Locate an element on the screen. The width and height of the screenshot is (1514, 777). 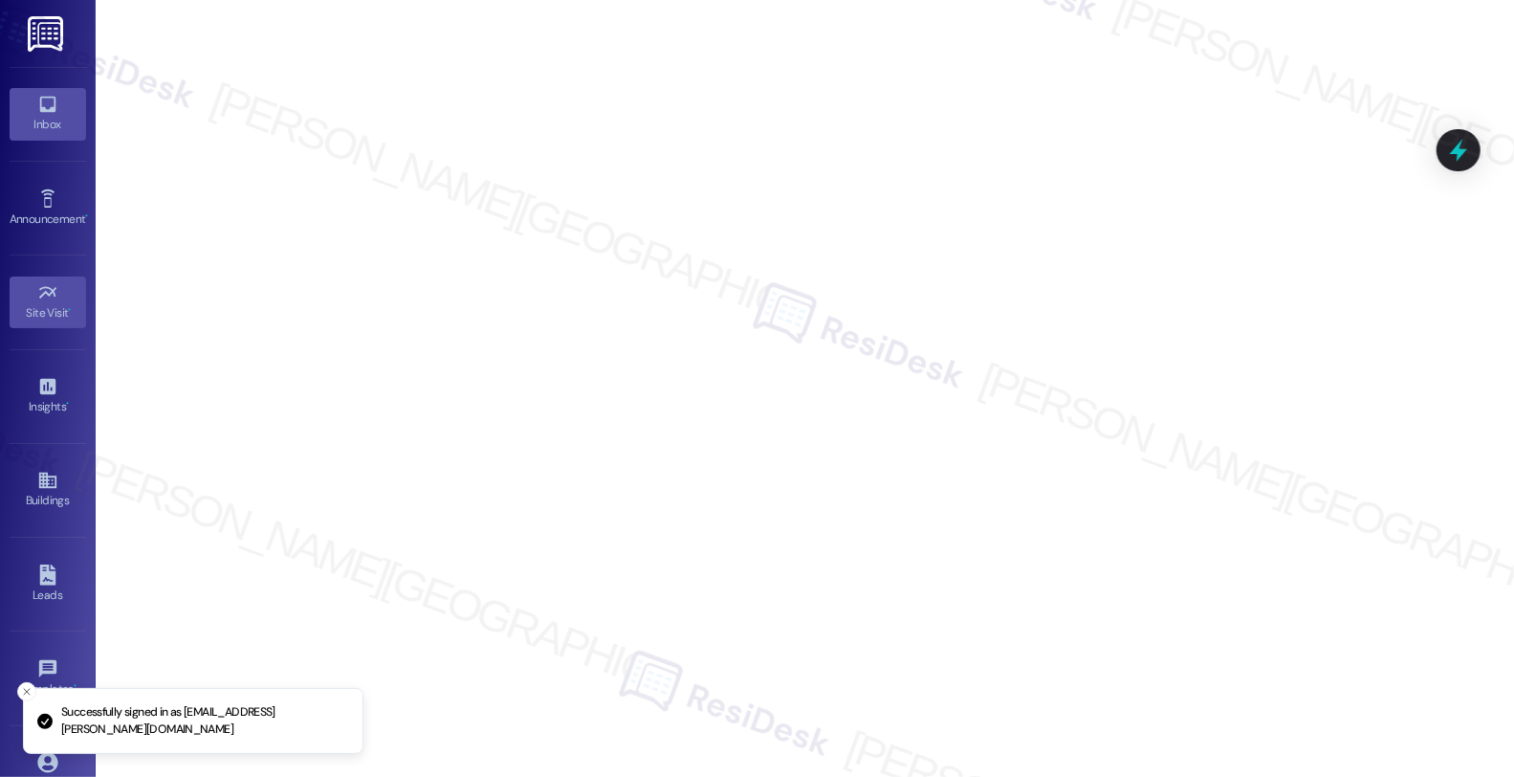
a: Inbox is located at coordinates (48, 114).